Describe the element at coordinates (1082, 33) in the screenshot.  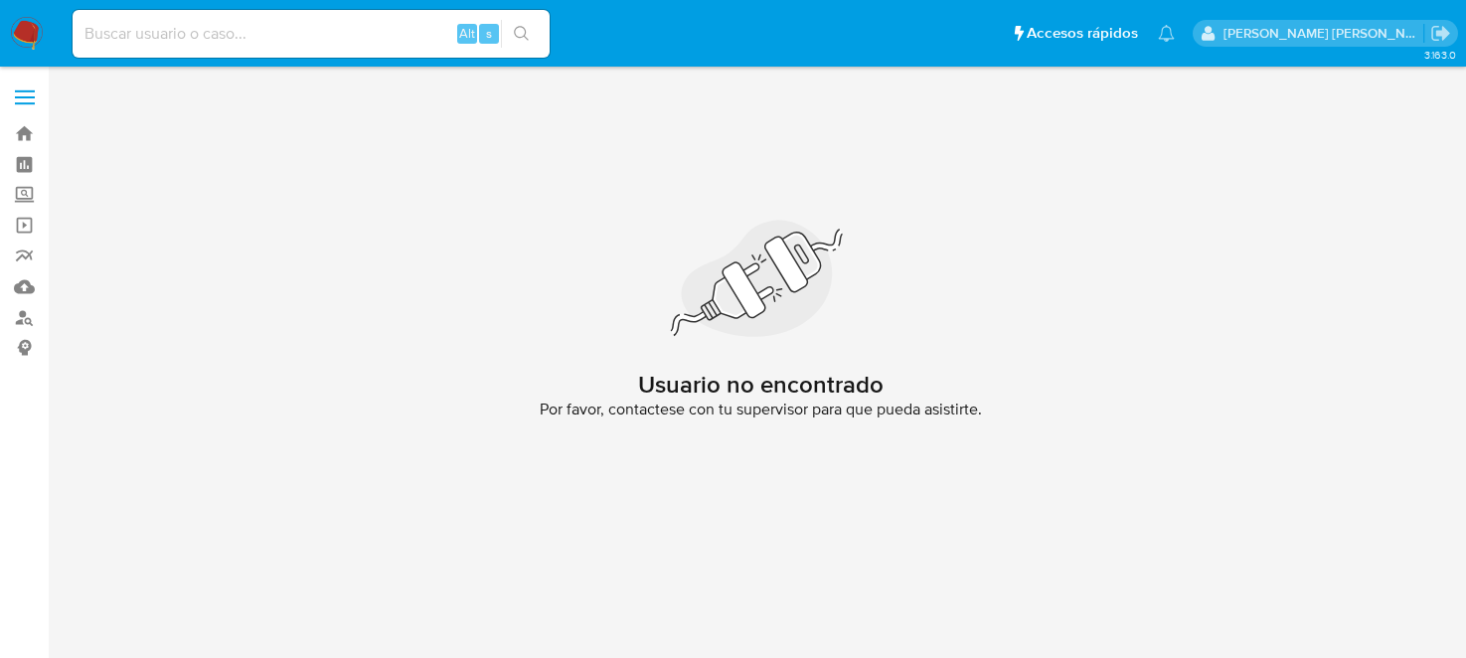
I see `span: Accesos rápidos` at that location.